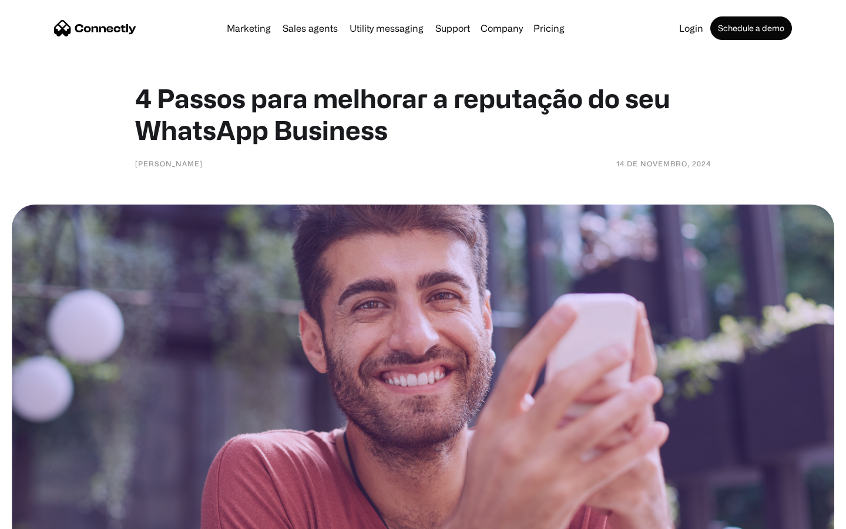 The height and width of the screenshot is (529, 846). Describe the element at coordinates (41, 517) in the screenshot. I see `aside: Language selected: English` at that location.